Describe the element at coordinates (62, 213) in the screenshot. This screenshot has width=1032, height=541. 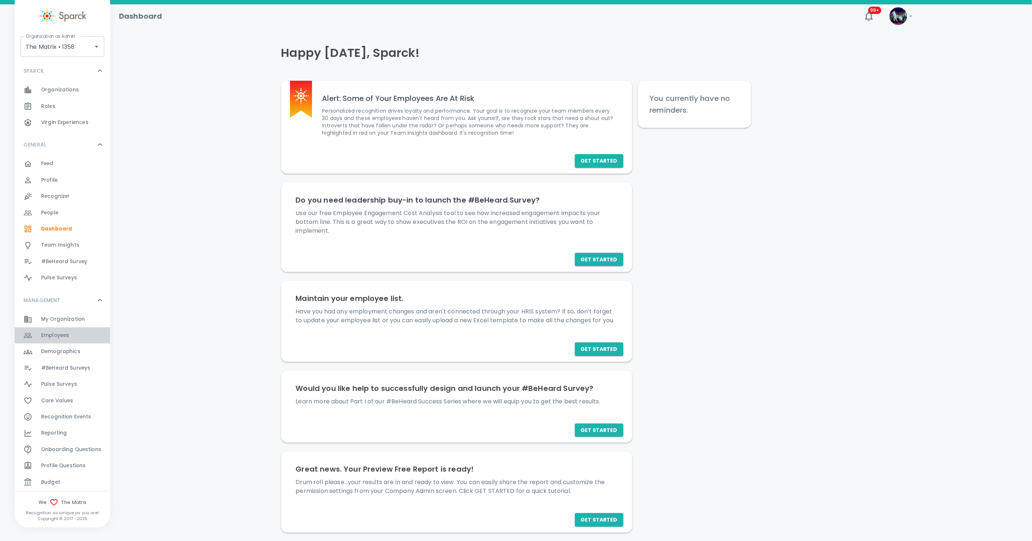
I see `a: People` at that location.